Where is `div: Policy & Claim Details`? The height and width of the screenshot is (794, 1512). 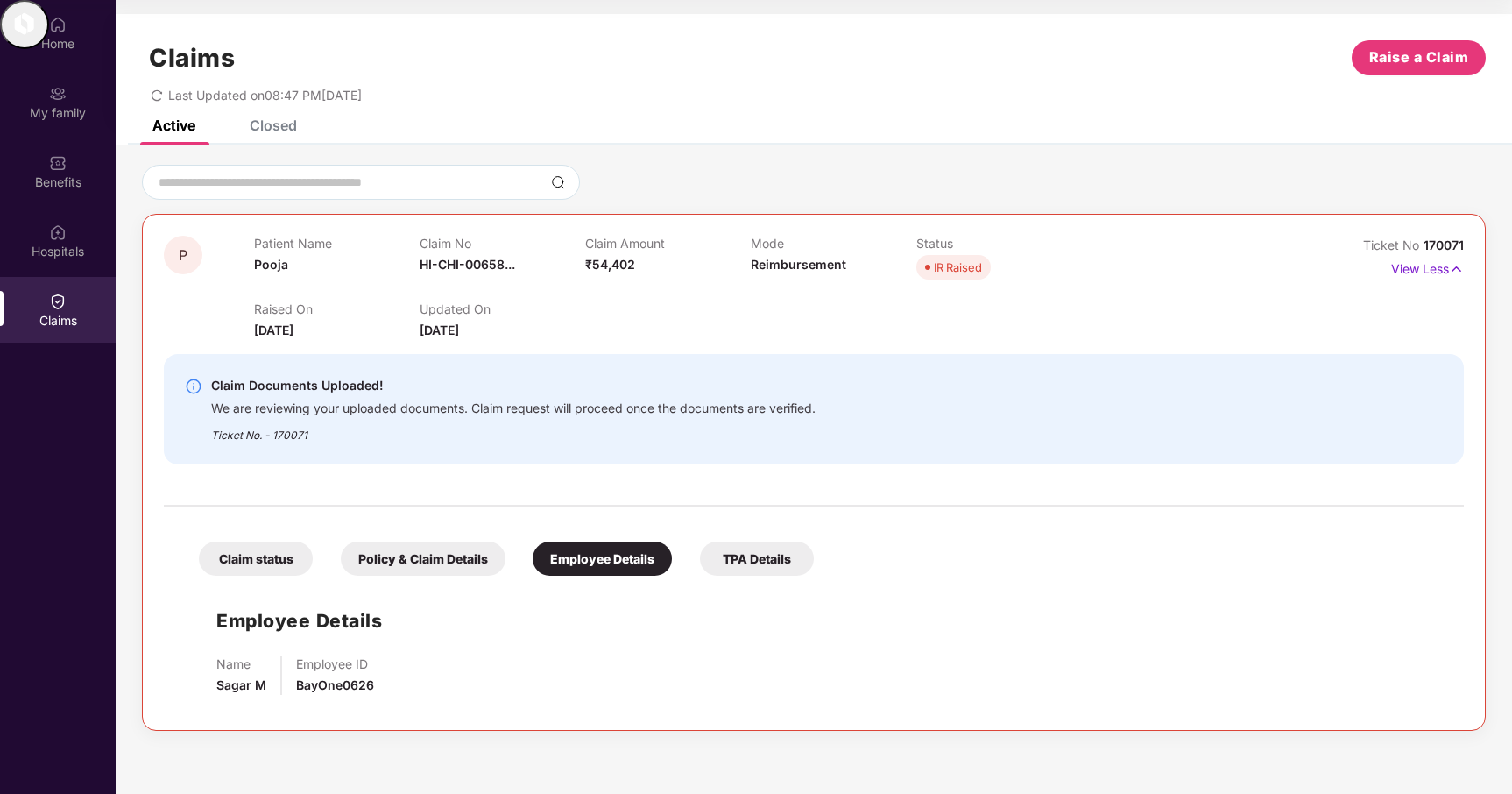 div: Policy & Claim Details is located at coordinates (423, 558).